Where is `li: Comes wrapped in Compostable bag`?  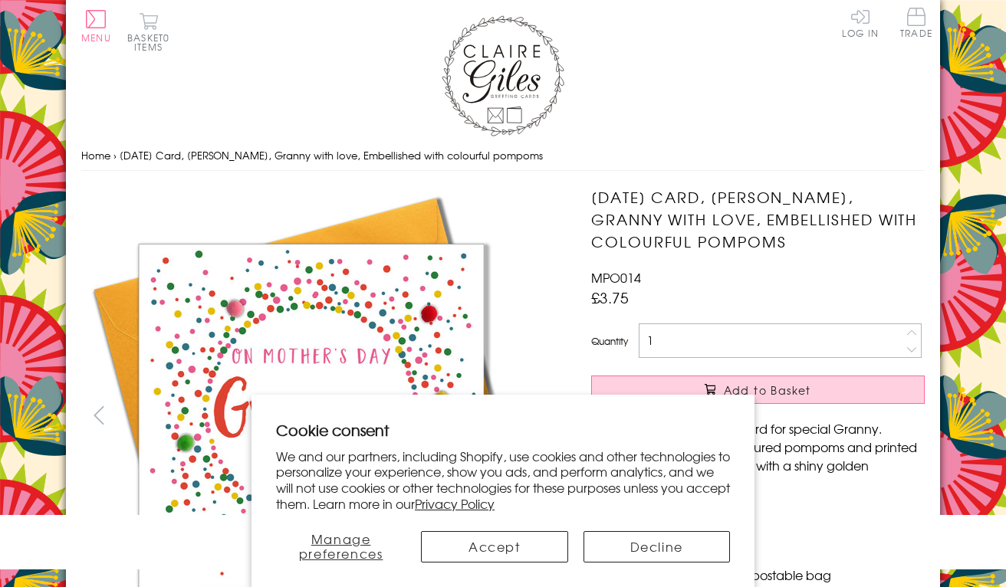 li: Comes wrapped in Compostable bag is located at coordinates (765, 575).